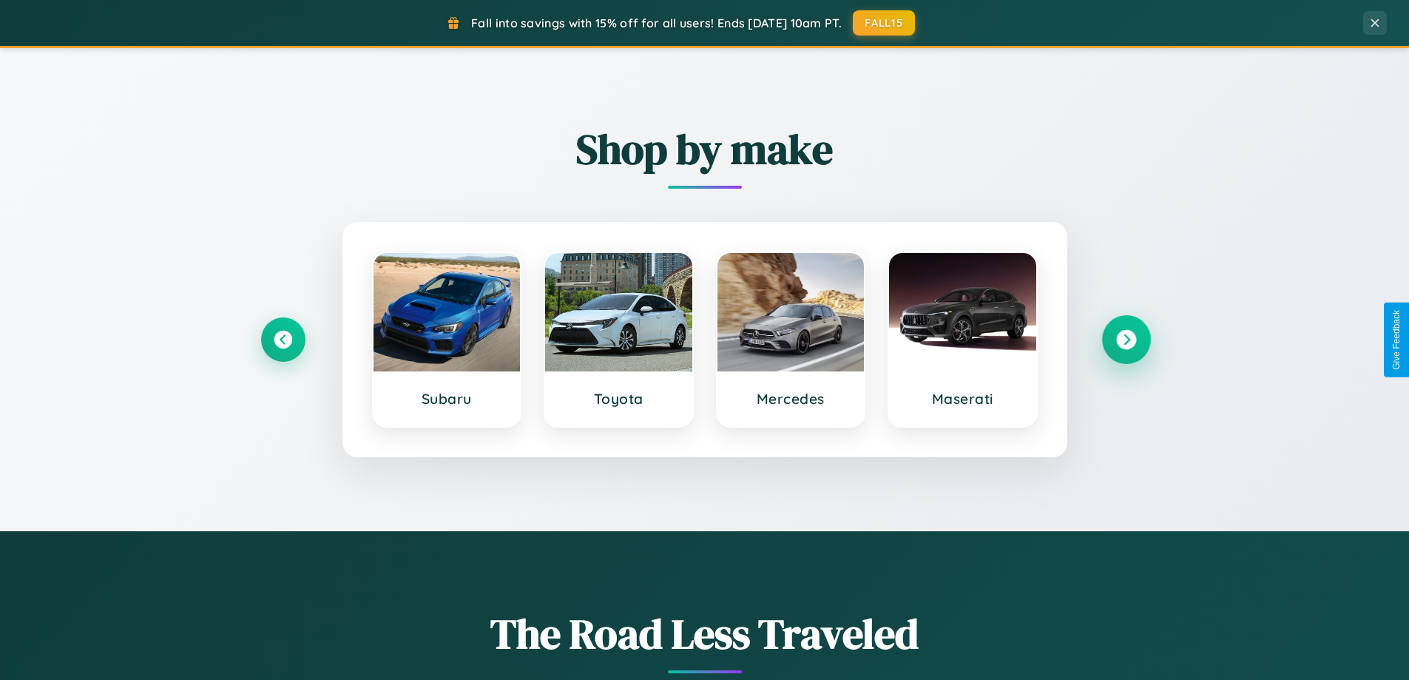 Image resolution: width=1409 pixels, height=680 pixels. What do you see at coordinates (705, 633) in the screenshot?
I see `h1: The Road Less Traveled` at bounding box center [705, 633].